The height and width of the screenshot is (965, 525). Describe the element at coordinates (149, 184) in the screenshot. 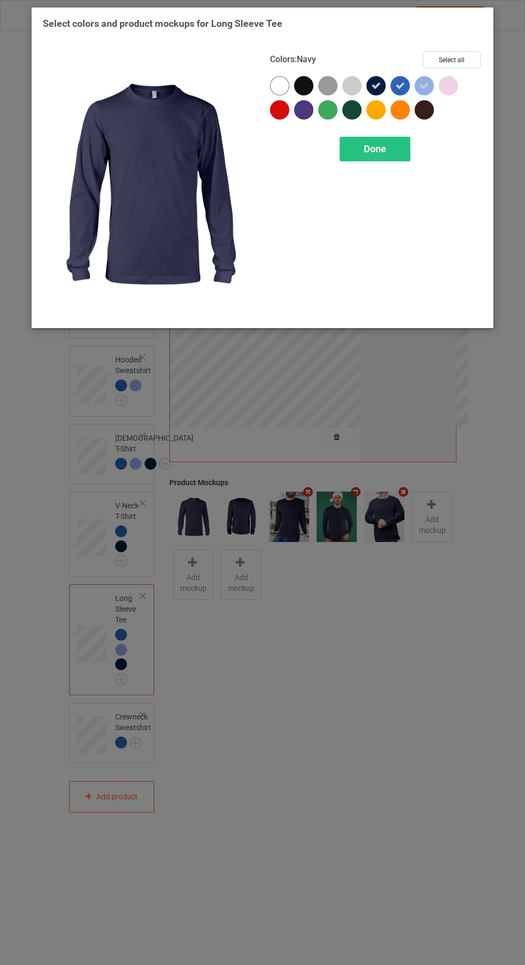

I see `img: regular.jpg` at that location.